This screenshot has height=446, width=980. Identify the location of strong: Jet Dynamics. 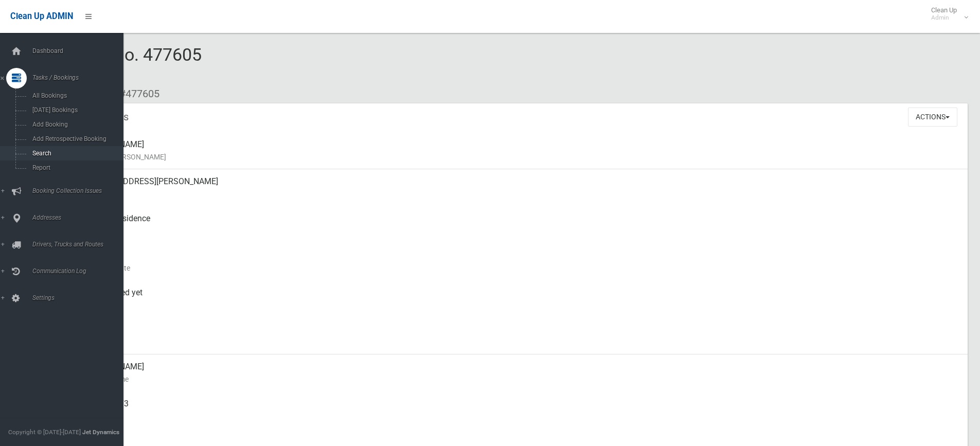
(101, 432).